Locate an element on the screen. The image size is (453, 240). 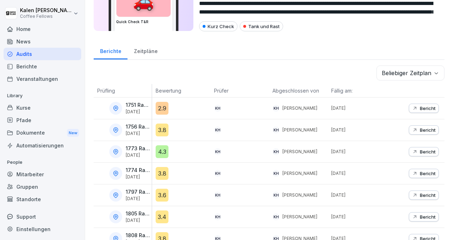
p: Library is located at coordinates (42, 96).